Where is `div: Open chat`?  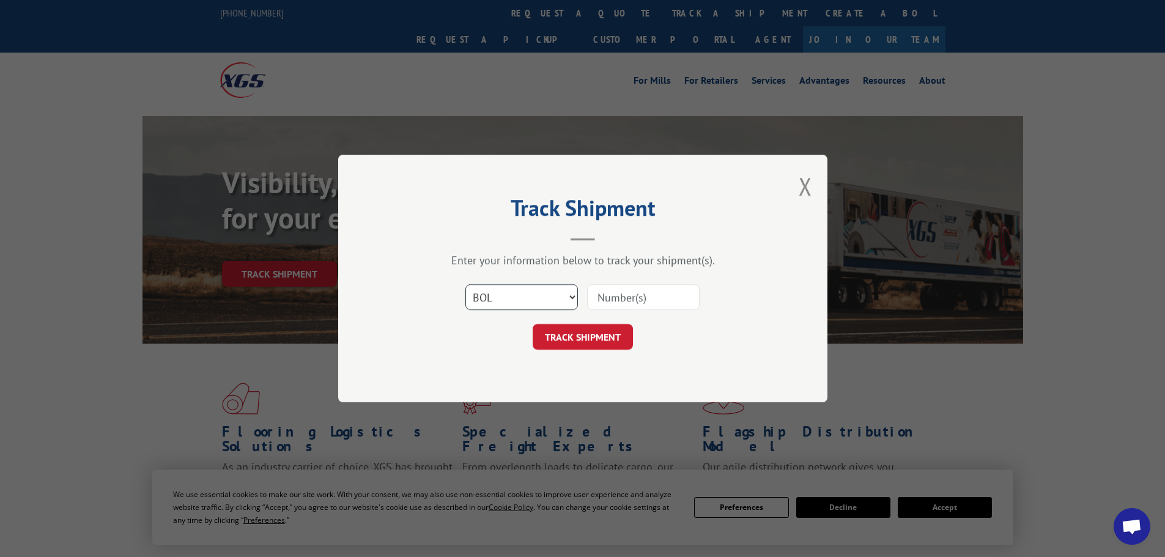 div: Open chat is located at coordinates (1132, 527).